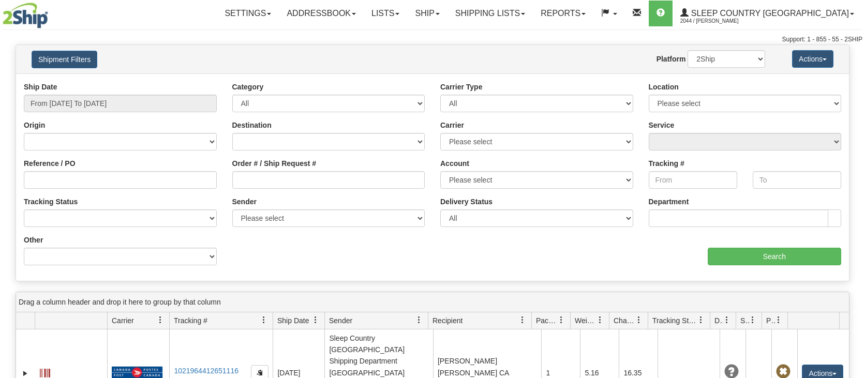 The image size is (865, 378). Describe the element at coordinates (160, 320) in the screenshot. I see `a: Carrier filter column settings` at that location.